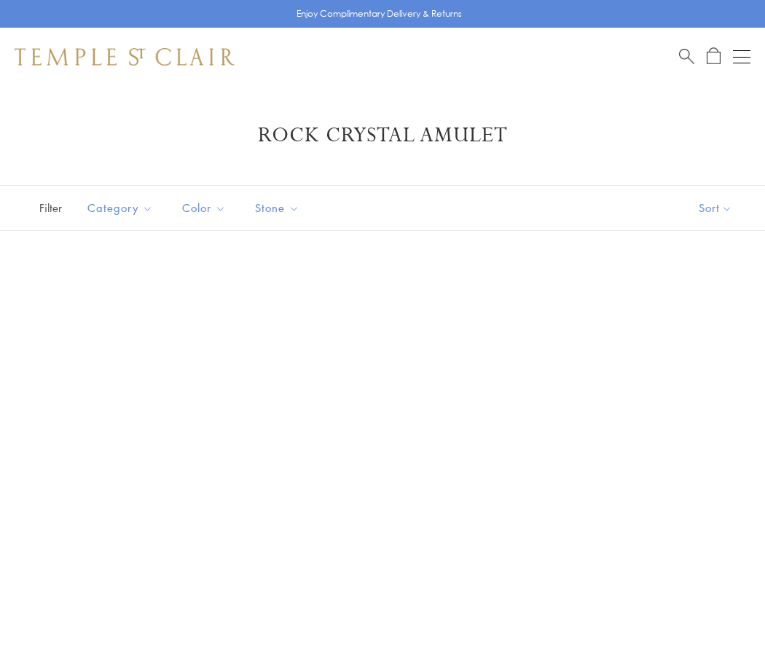 The height and width of the screenshot is (647, 765). Describe the element at coordinates (122, 208) in the screenshot. I see `span: Category` at that location.